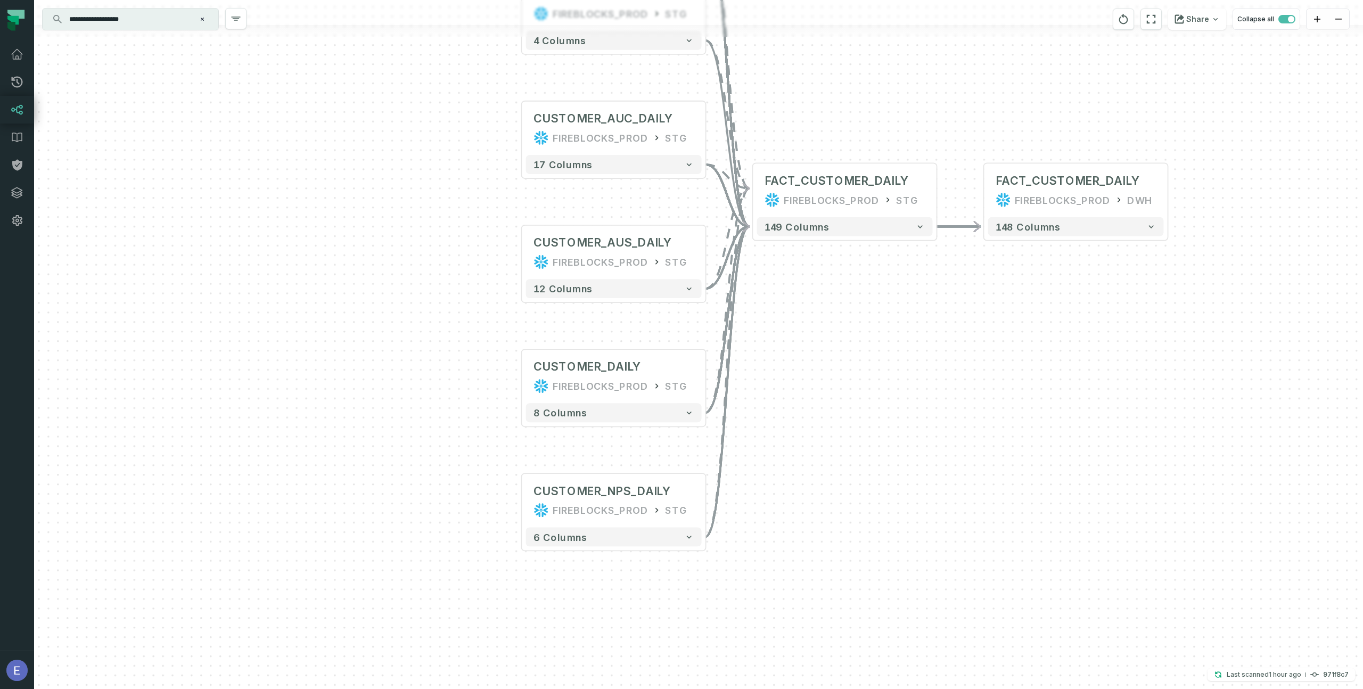 The image size is (1363, 689). I want to click on p: Last scanned, so click(1264, 674).